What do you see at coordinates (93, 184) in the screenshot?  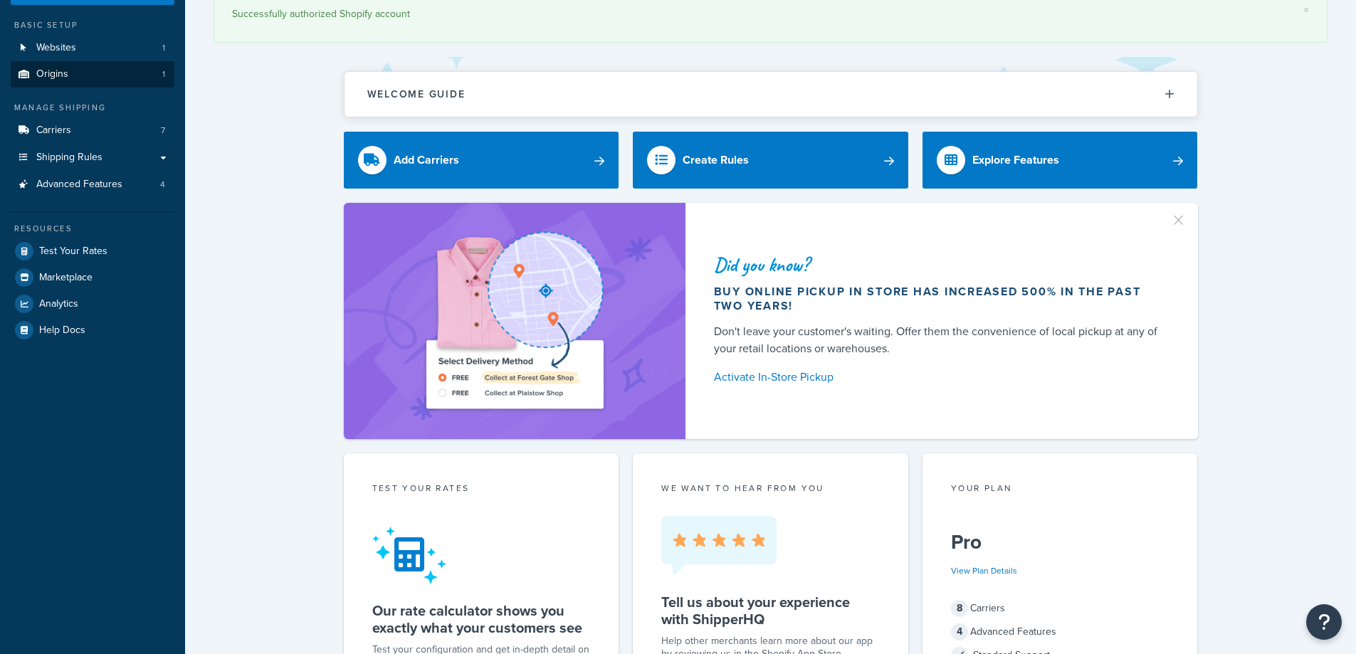 I see `a: Advanced Features4` at bounding box center [93, 184].